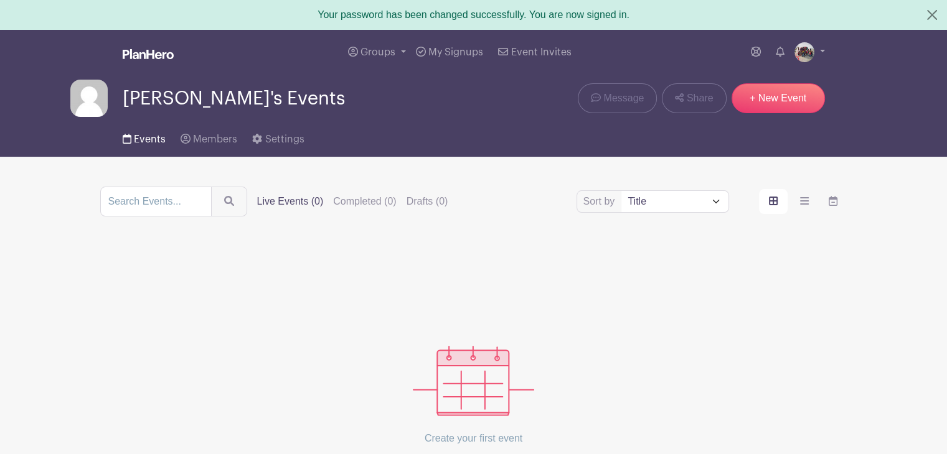  What do you see at coordinates (601, 202) in the screenshot?
I see `label: Sort by` at bounding box center [601, 202].